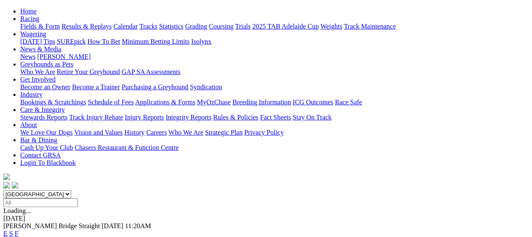 The image size is (532, 237). What do you see at coordinates (43, 110) in the screenshot?
I see `a: Care & Integrity` at bounding box center [43, 110].